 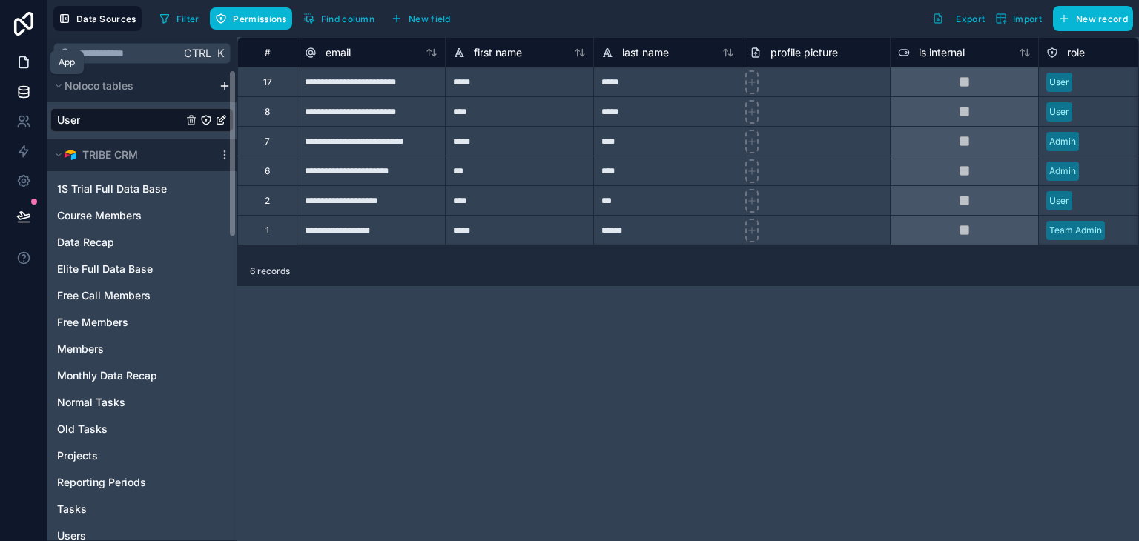 I want to click on div: 8, so click(x=267, y=112).